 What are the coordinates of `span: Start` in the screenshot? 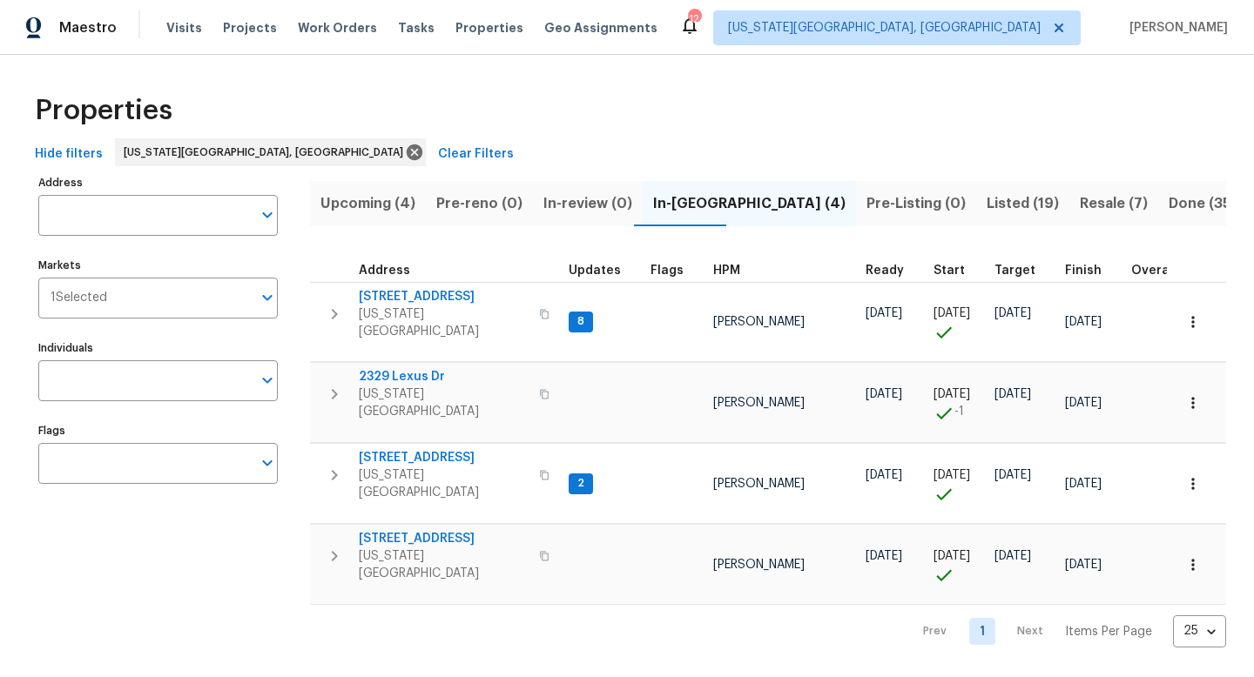 It's located at (949, 271).